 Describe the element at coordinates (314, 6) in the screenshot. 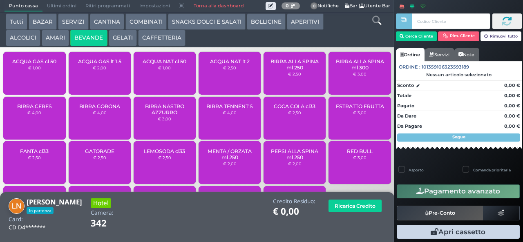

I see `span: 0` at that location.